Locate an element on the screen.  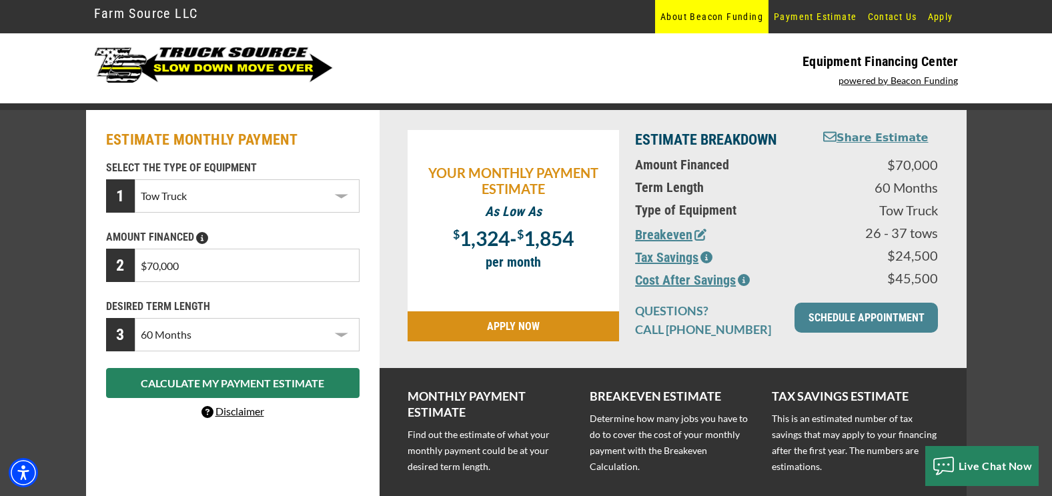
div: Accessibility Menu is located at coordinates (23, 473).